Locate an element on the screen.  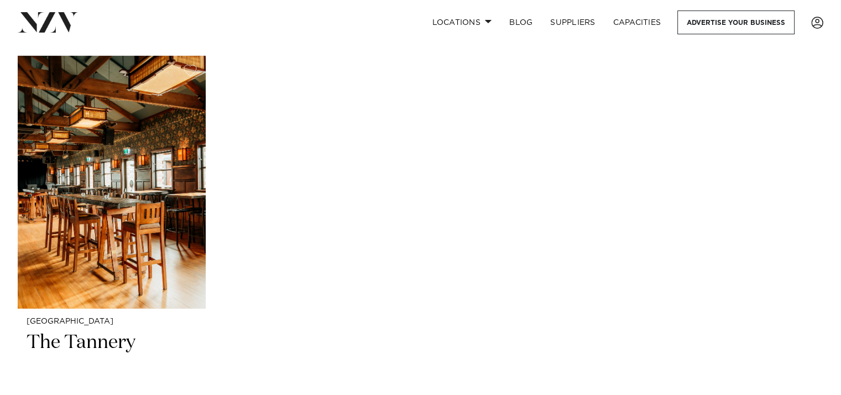
a: Capacities is located at coordinates (637, 22).